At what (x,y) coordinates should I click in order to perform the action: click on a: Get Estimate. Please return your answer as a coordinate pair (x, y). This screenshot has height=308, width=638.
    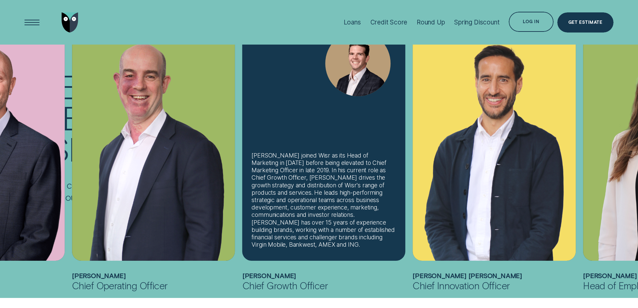
    Looking at the image, I should click on (585, 22).